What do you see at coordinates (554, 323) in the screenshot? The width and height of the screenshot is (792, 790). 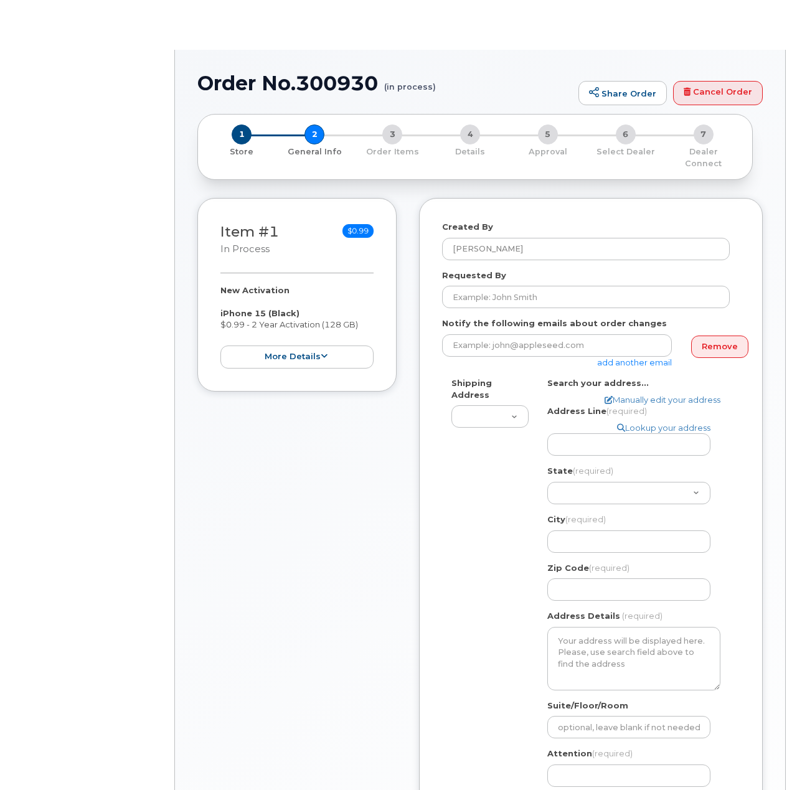 I see `label: Notify the following emails about order changes` at bounding box center [554, 323].